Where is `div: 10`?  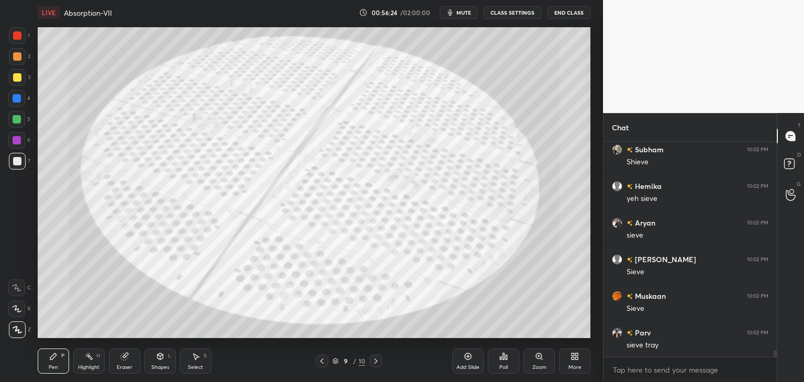 div: 10 is located at coordinates (362, 361).